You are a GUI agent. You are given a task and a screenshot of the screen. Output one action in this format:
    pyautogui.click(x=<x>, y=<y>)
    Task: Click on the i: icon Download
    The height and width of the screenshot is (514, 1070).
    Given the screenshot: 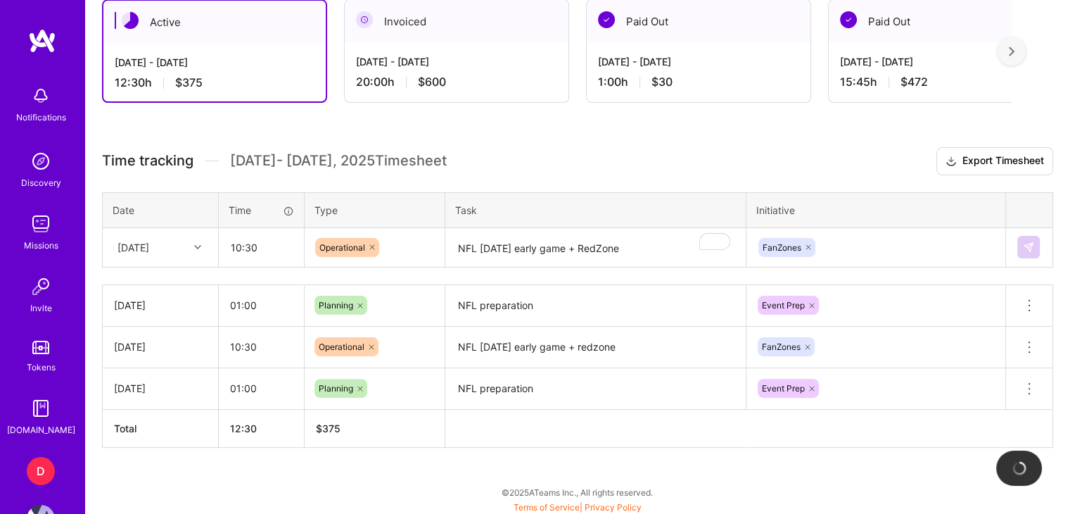 What is the action you would take?
    pyautogui.click(x=951, y=161)
    